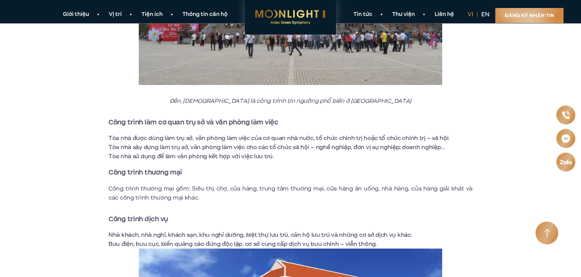 This screenshot has width=581, height=277. What do you see at coordinates (565, 115) in the screenshot?
I see `img: Phone icon` at bounding box center [565, 115].